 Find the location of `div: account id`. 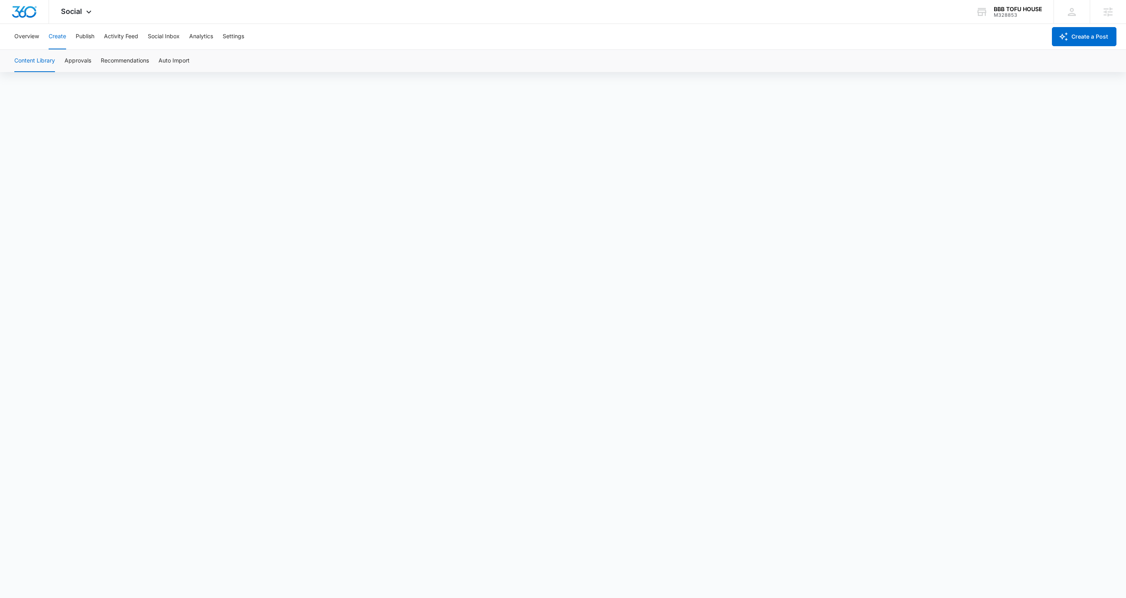

div: account id is located at coordinates (1017, 15).